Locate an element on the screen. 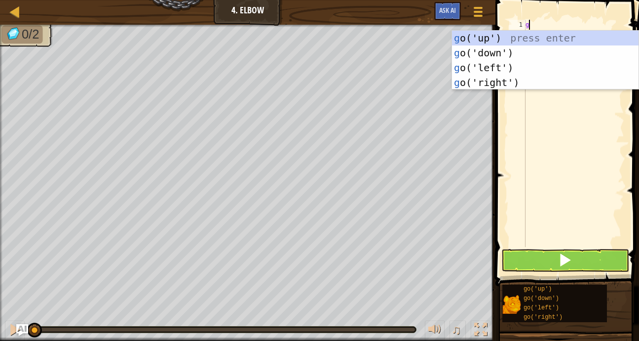 The image size is (639, 341). div: 1 is located at coordinates (517, 25).